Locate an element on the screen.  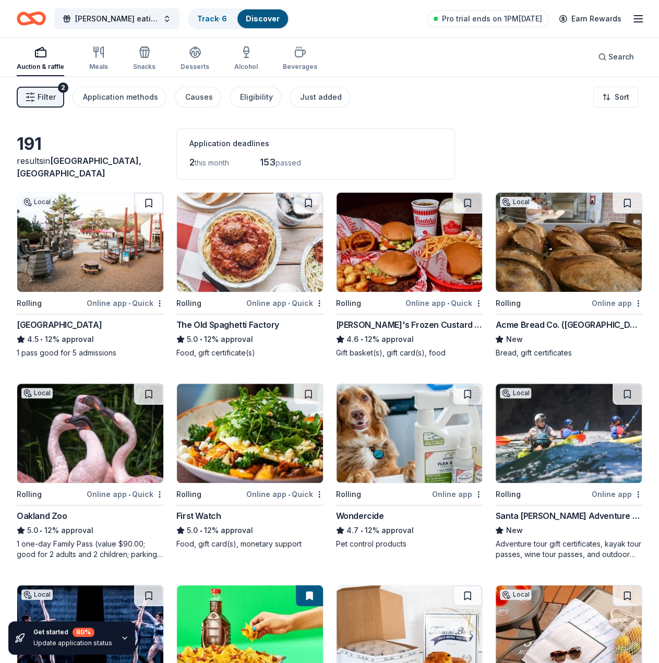
a: Image for Acme Bread Co. (East Bay/North Bay)LocalRollingOnline appAcme Bread Co. ([GEOGRAPHIC_DA... is located at coordinates (569, 275).